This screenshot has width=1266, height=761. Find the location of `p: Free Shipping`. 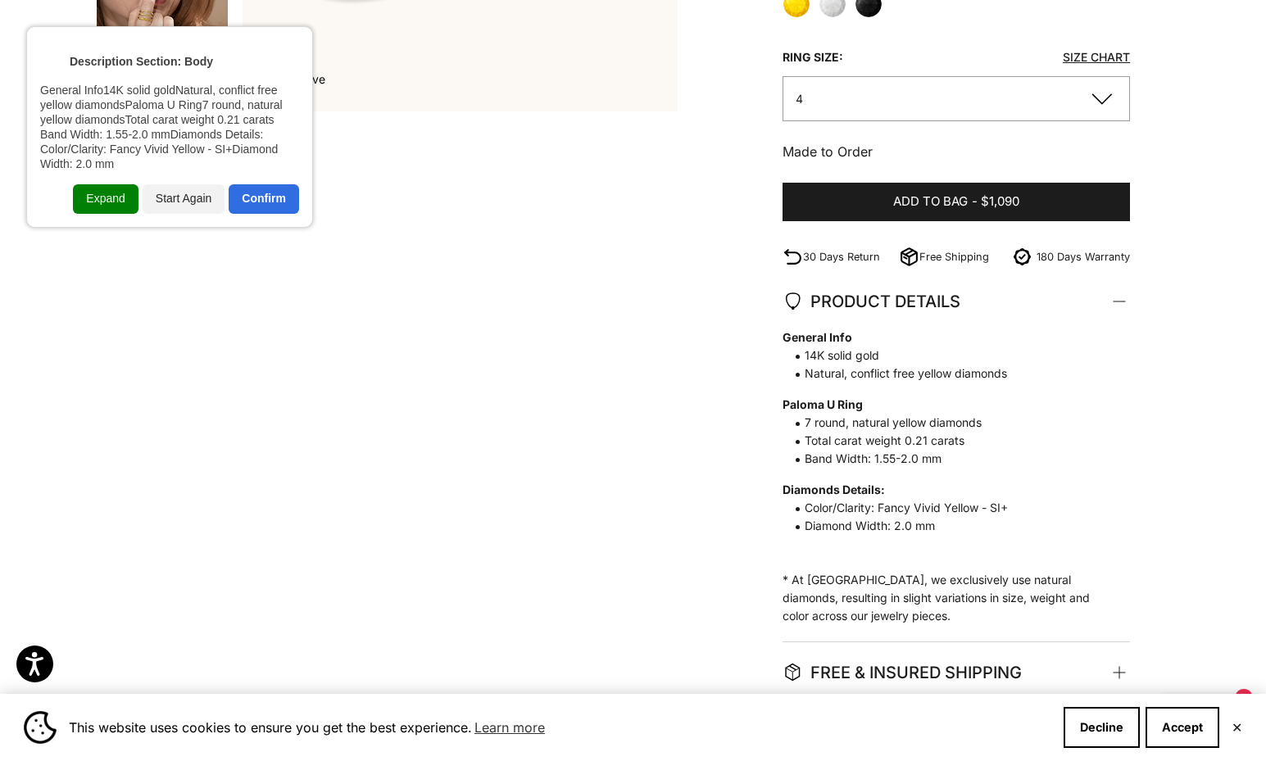

p: Free Shipping is located at coordinates (953, 256).